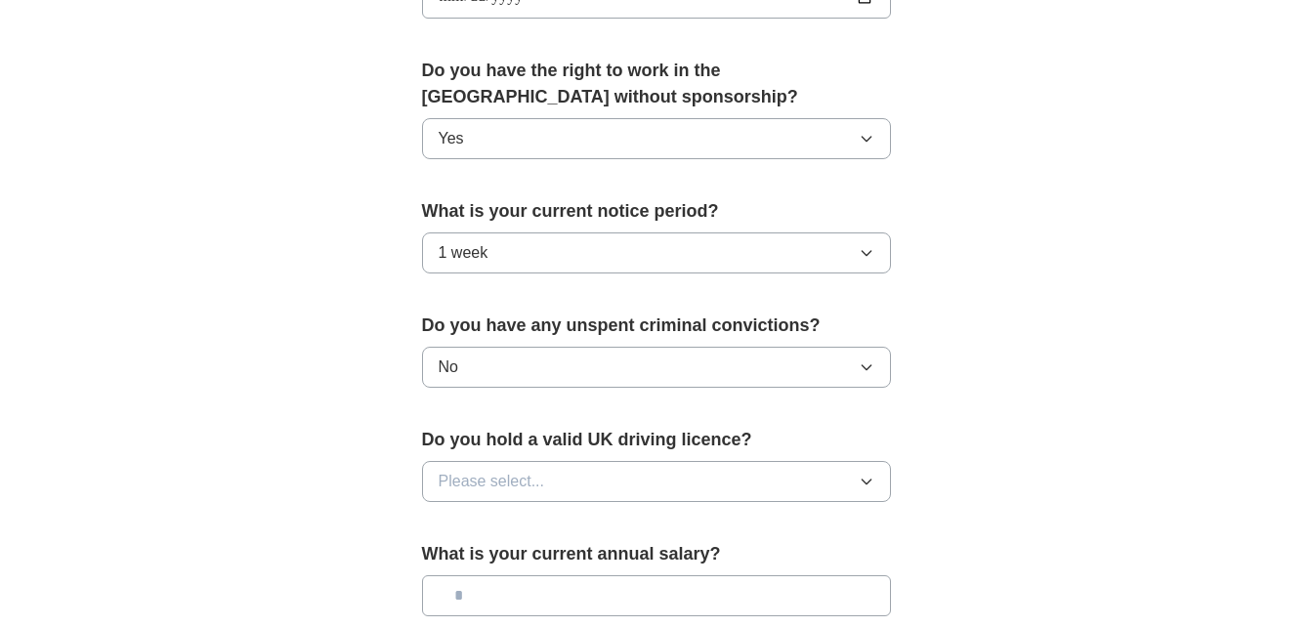  What do you see at coordinates (657, 253) in the screenshot?
I see `button: 1 week` at bounding box center [657, 253].